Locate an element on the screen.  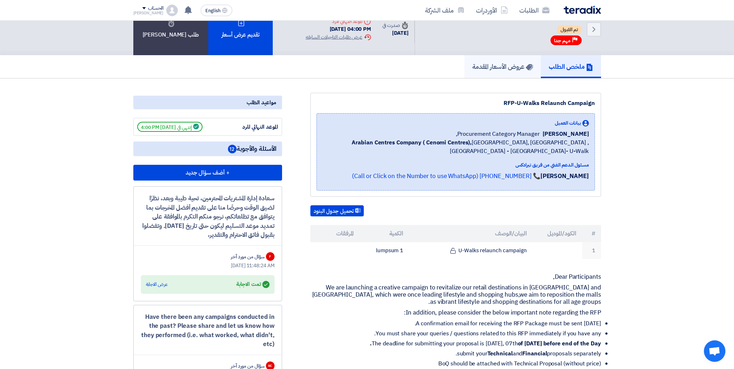
th: الكود/الموديل is located at coordinates (558, 234).